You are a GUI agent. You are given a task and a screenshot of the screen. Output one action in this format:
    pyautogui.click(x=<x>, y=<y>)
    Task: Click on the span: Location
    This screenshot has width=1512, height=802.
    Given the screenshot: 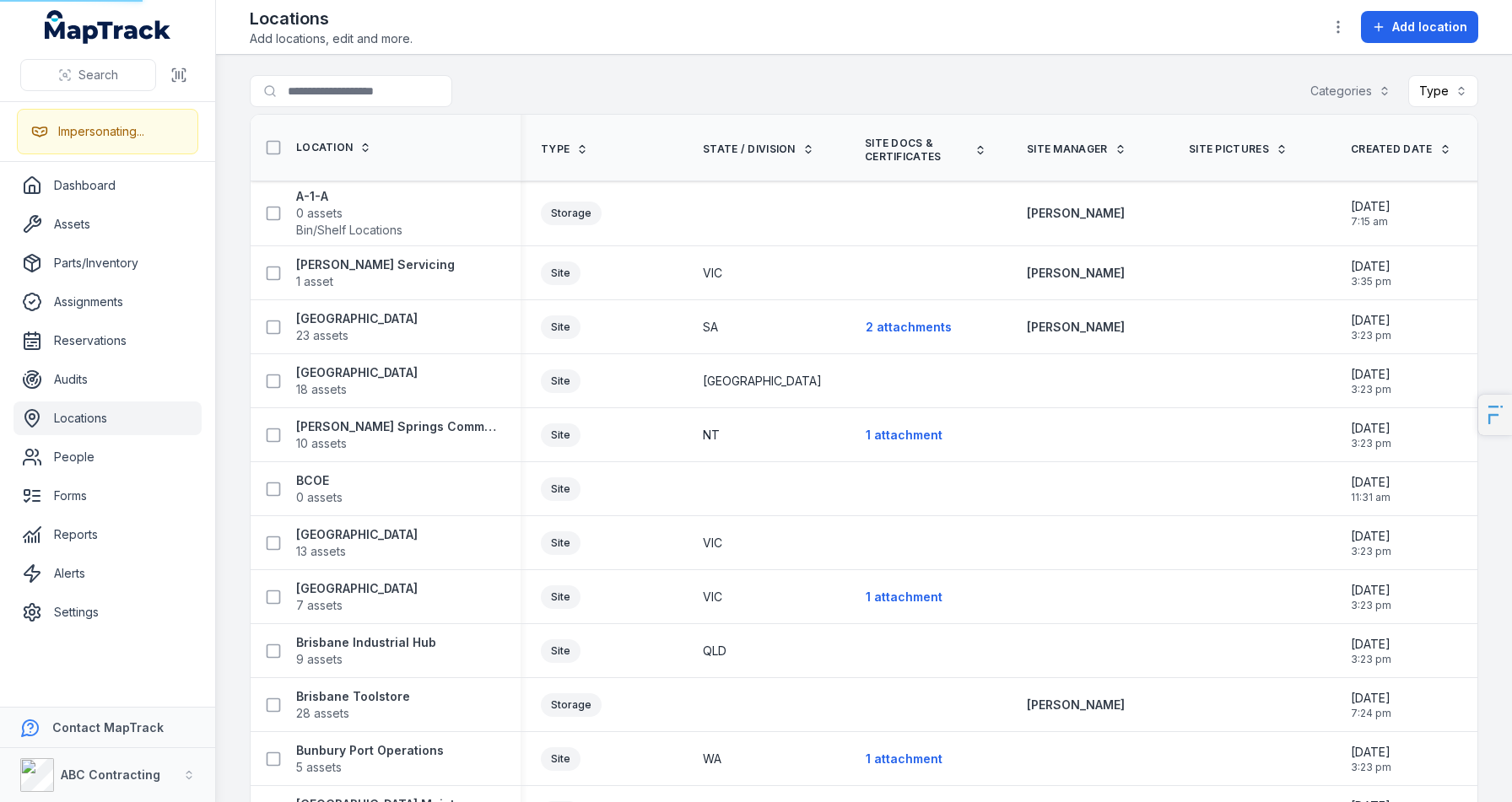 What is the action you would take?
    pyautogui.click(x=324, y=148)
    